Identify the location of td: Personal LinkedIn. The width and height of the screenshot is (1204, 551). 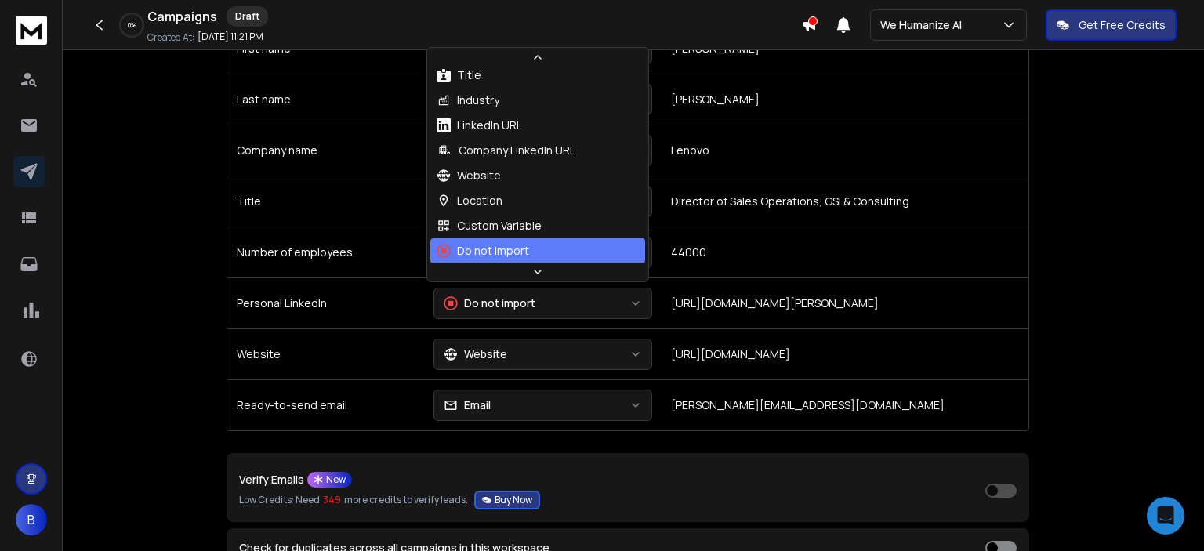
(325, 303).